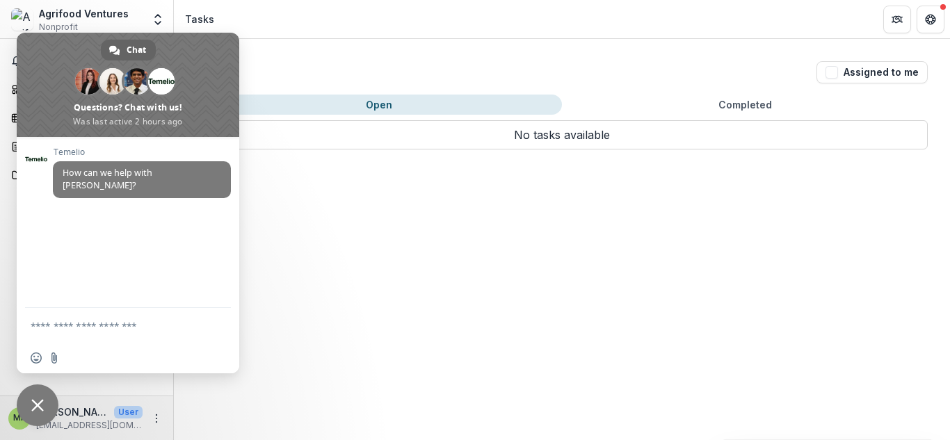  I want to click on div: Mohamad Atiqullah Bin Mohammad Khair, so click(19, 418).